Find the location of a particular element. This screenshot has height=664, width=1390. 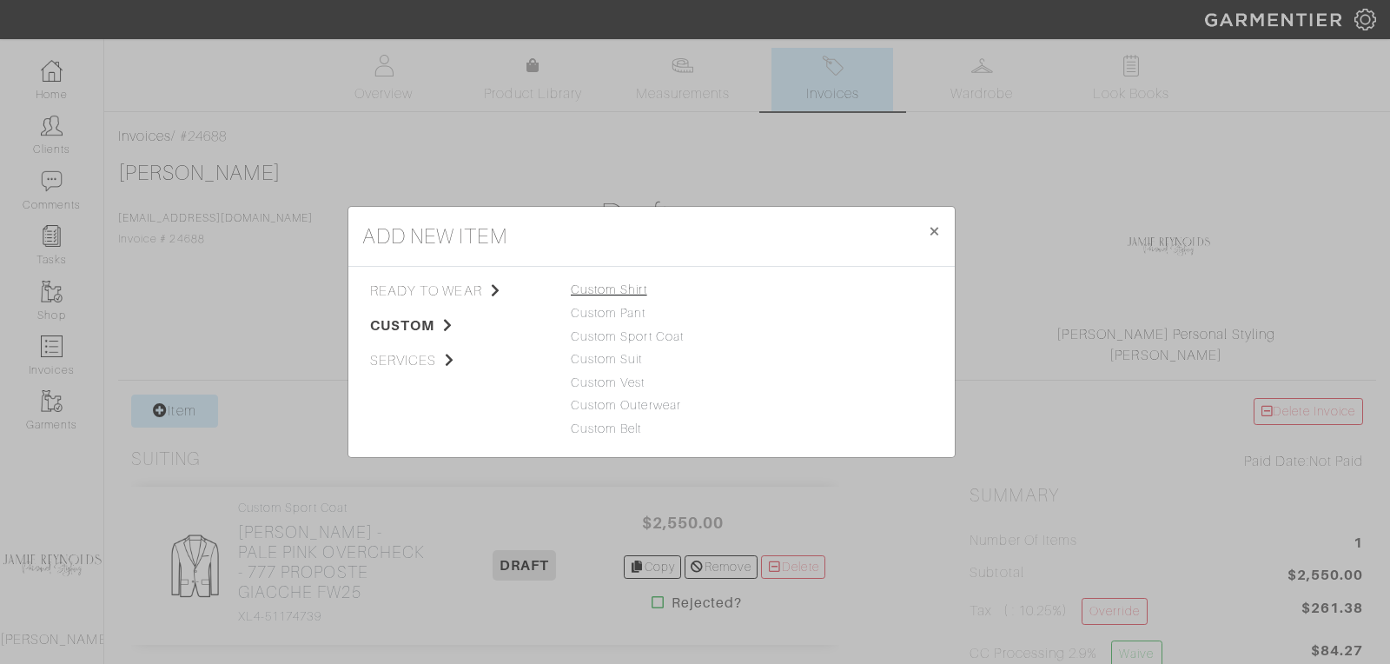

a: Custom Vest is located at coordinates (608, 382).